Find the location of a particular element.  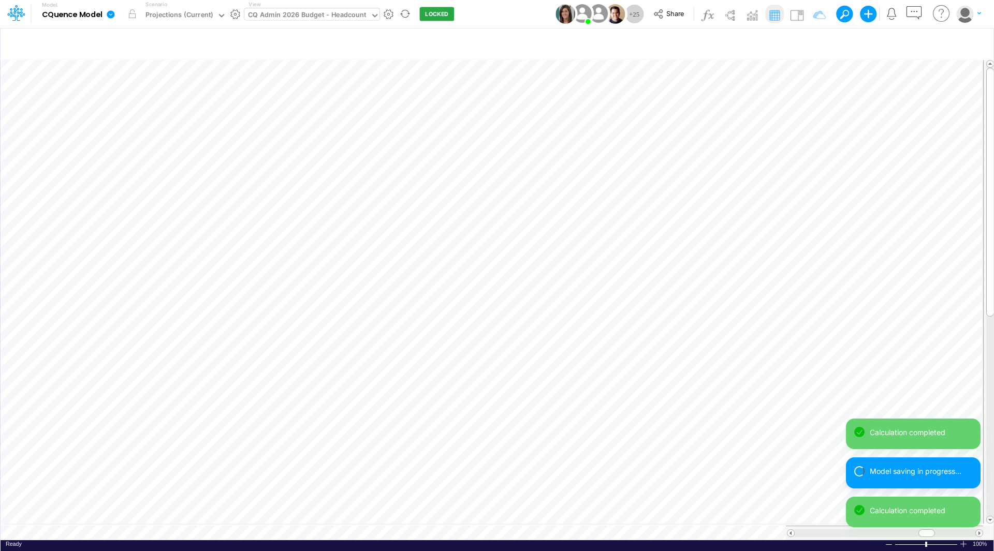

b: CQuence Model is located at coordinates (72, 15).